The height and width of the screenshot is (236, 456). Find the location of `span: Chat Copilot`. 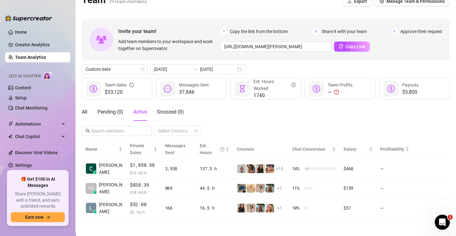

span: Chat Copilot is located at coordinates (37, 137).